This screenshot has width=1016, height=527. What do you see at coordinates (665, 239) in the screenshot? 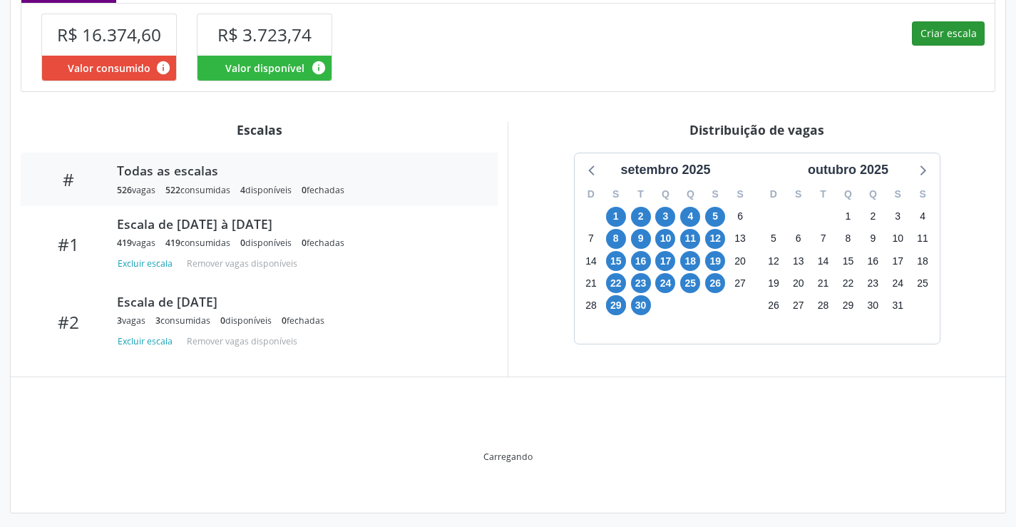
I see `span: quarta-feira, 10 de setembro de 2025` at bounding box center [665, 239].